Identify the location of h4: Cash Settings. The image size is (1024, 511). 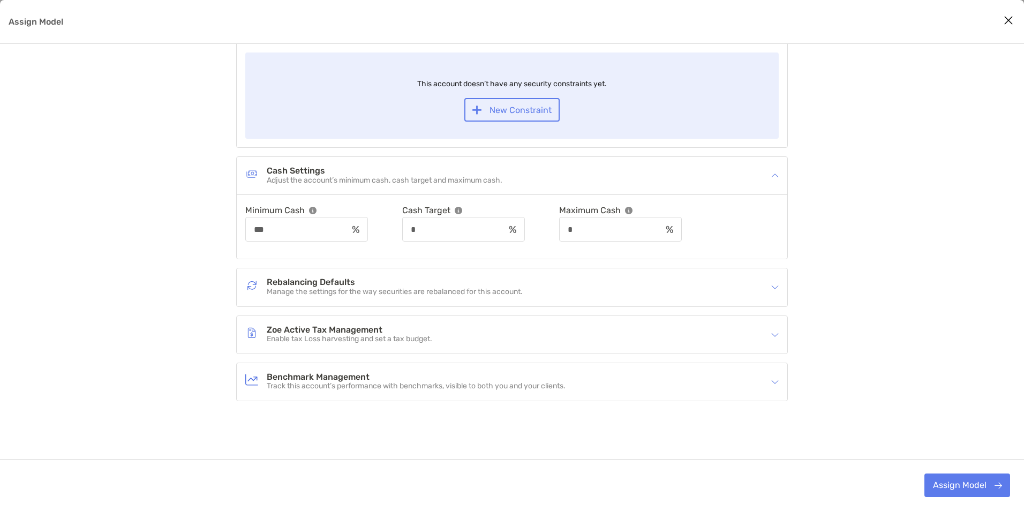
(385, 171).